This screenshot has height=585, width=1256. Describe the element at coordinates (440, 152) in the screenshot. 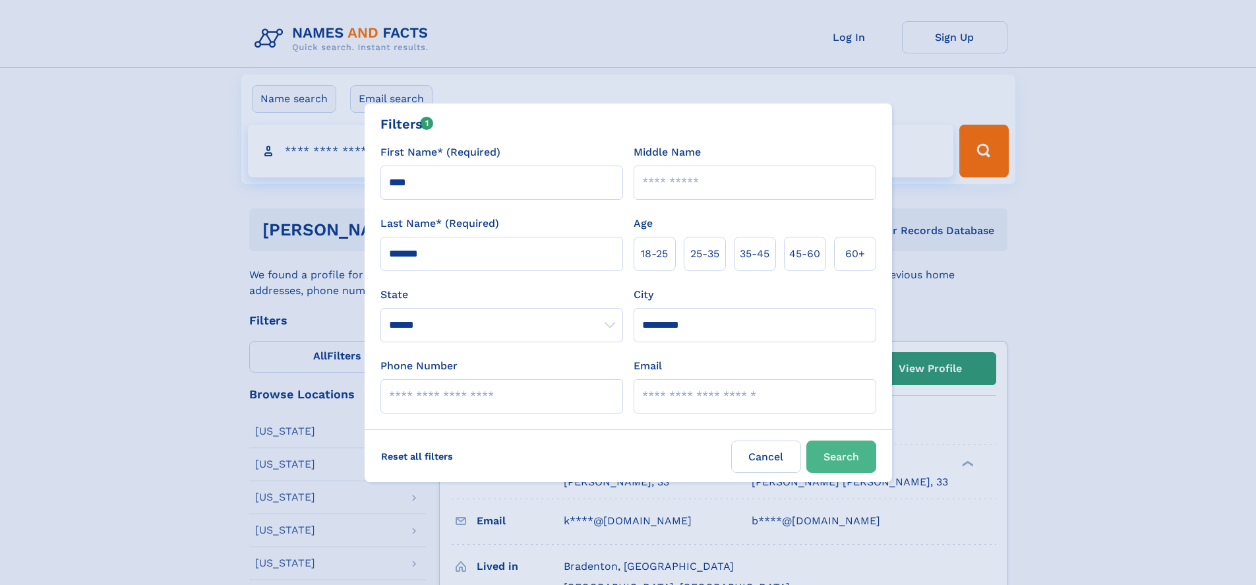

I see `label: First Name* (Required)` at that location.